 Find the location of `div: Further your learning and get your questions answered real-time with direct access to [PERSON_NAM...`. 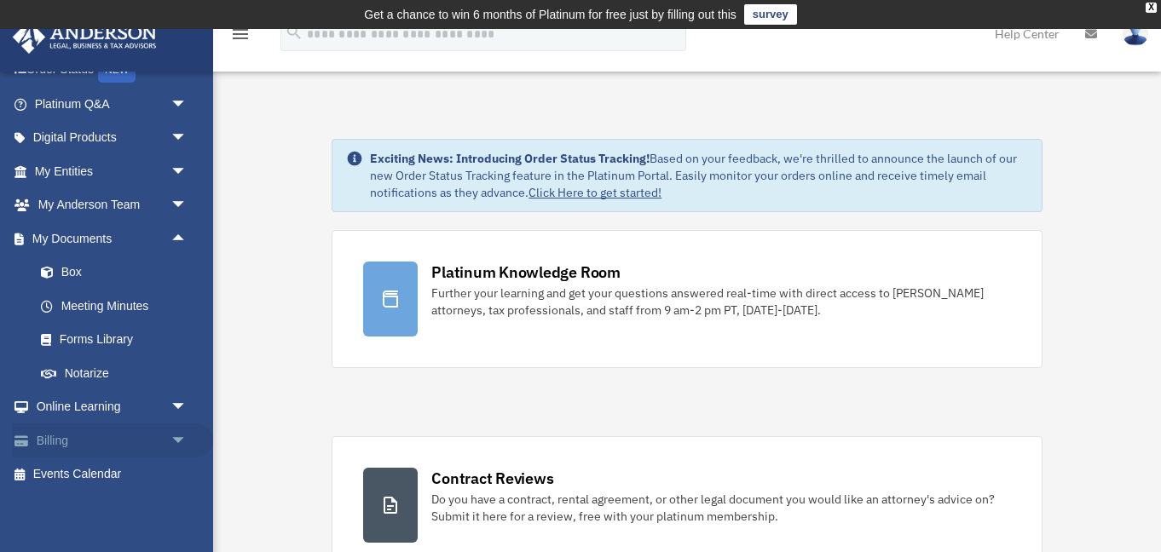

div: Further your learning and get your questions answered real-time with direct access to [PERSON_NAM... is located at coordinates (721, 302).